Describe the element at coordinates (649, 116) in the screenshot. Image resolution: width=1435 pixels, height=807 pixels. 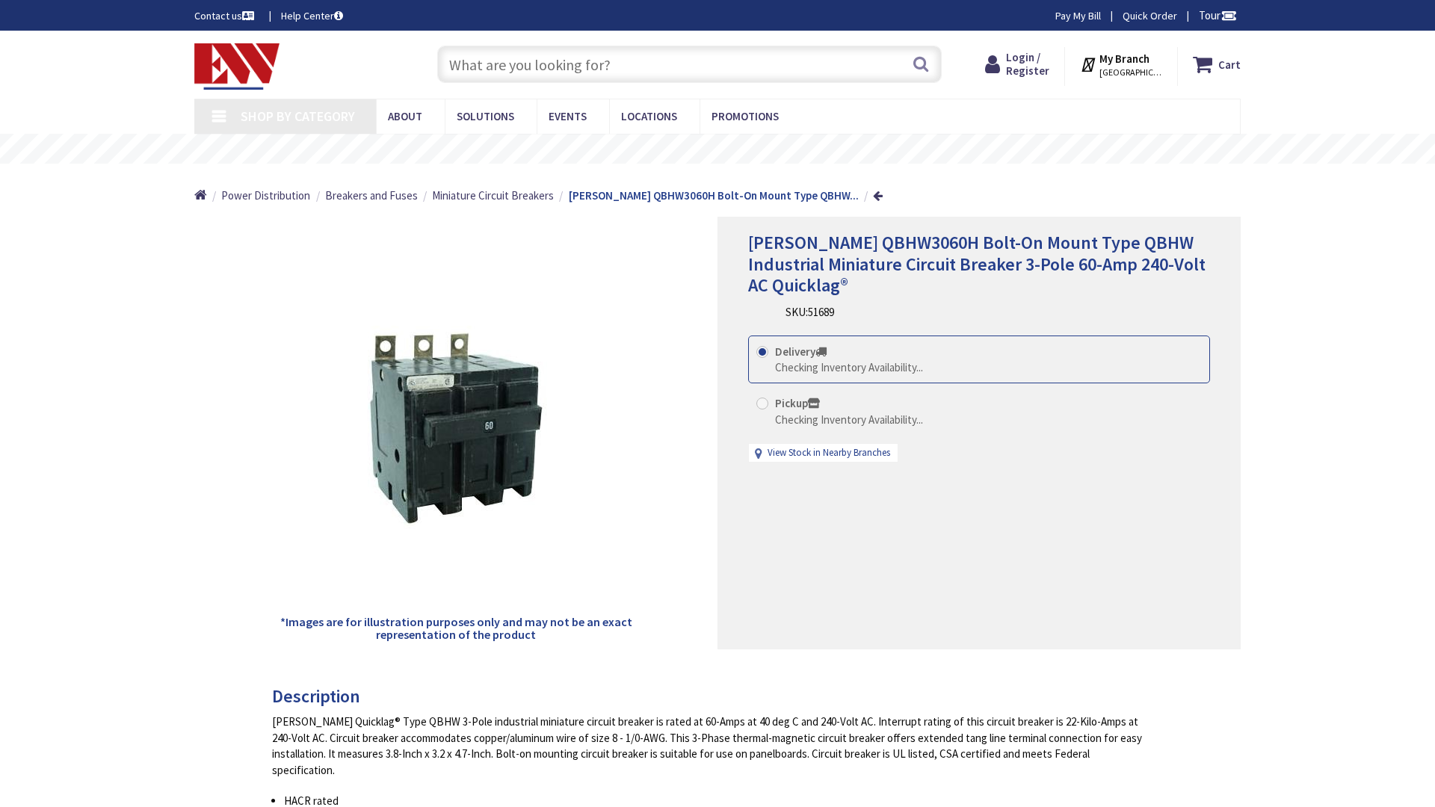
I see `span: Locations` at that location.